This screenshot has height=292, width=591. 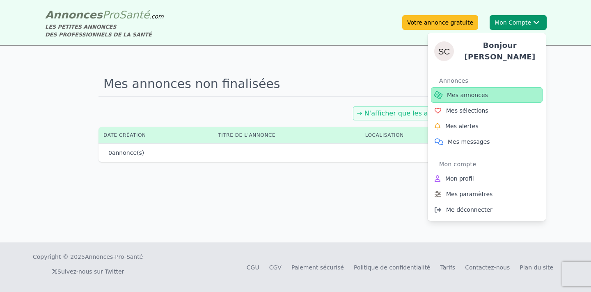 I want to click on span: Me déconnecter, so click(x=469, y=210).